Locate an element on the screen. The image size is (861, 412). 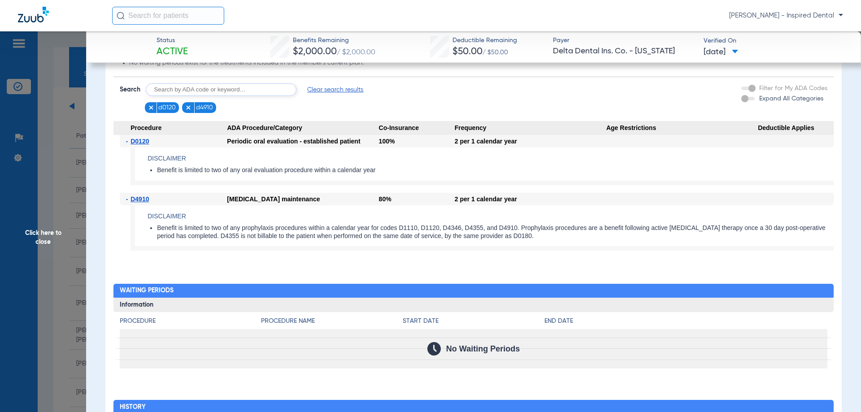
span: Verified On is located at coordinates (775, 41).